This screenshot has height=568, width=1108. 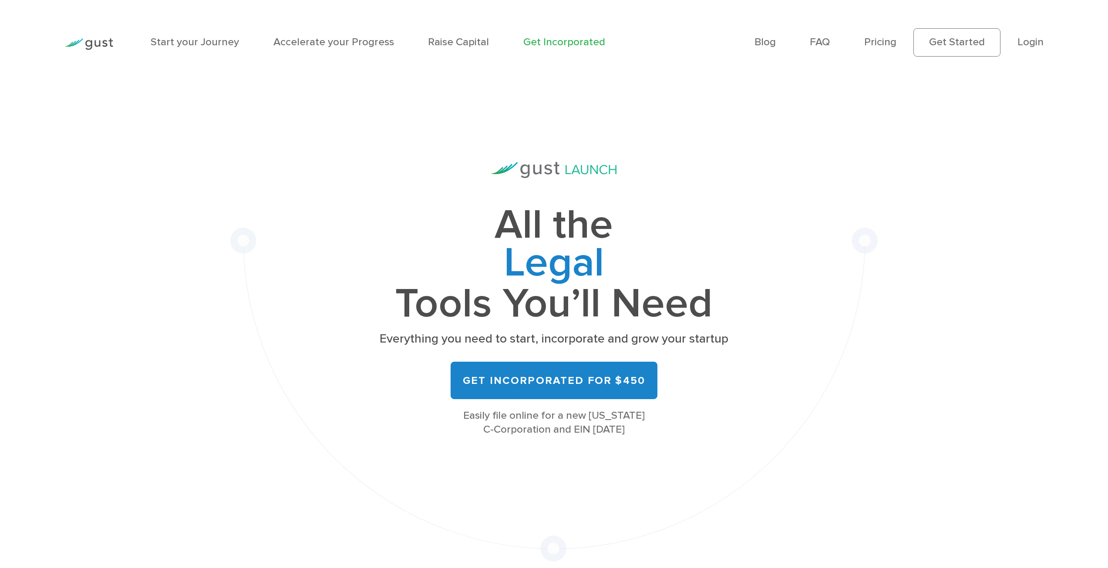 I want to click on img: Gust Launch Logo, so click(x=554, y=170).